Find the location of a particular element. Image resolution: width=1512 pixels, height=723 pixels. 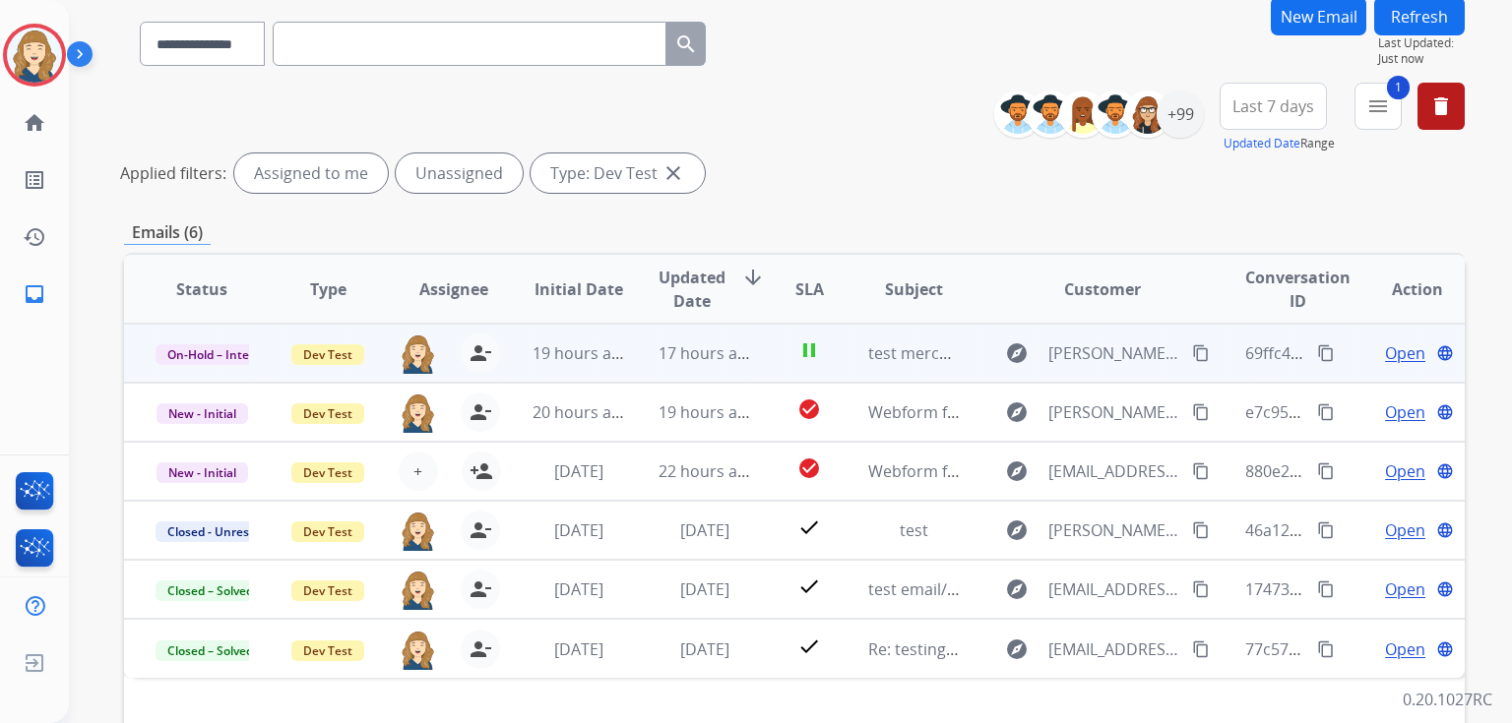

span: Range is located at coordinates (1278, 143).